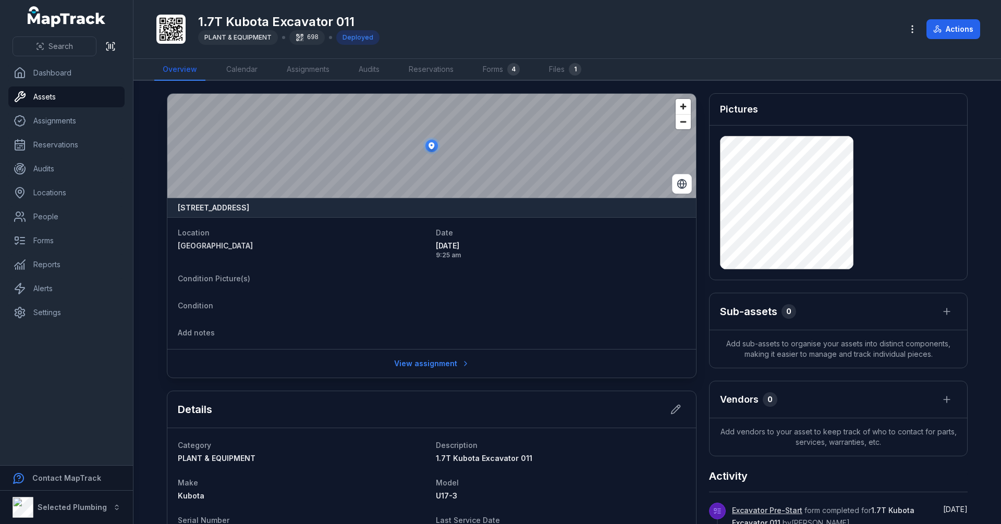  Describe the element at coordinates (358, 38) in the screenshot. I see `div: Deployed` at that location.